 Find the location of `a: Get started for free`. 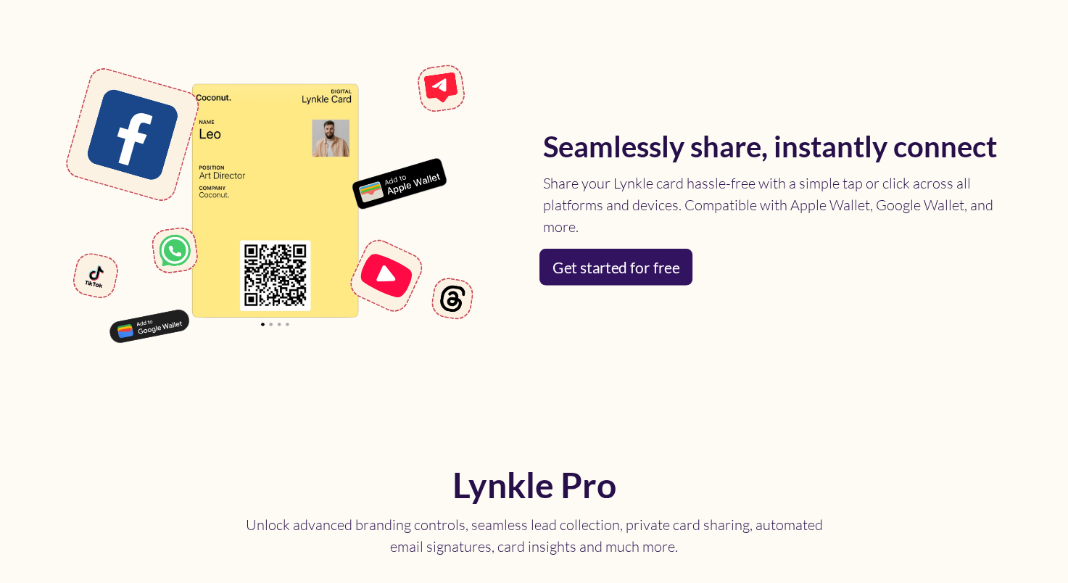

a: Get started for free is located at coordinates (615, 267).